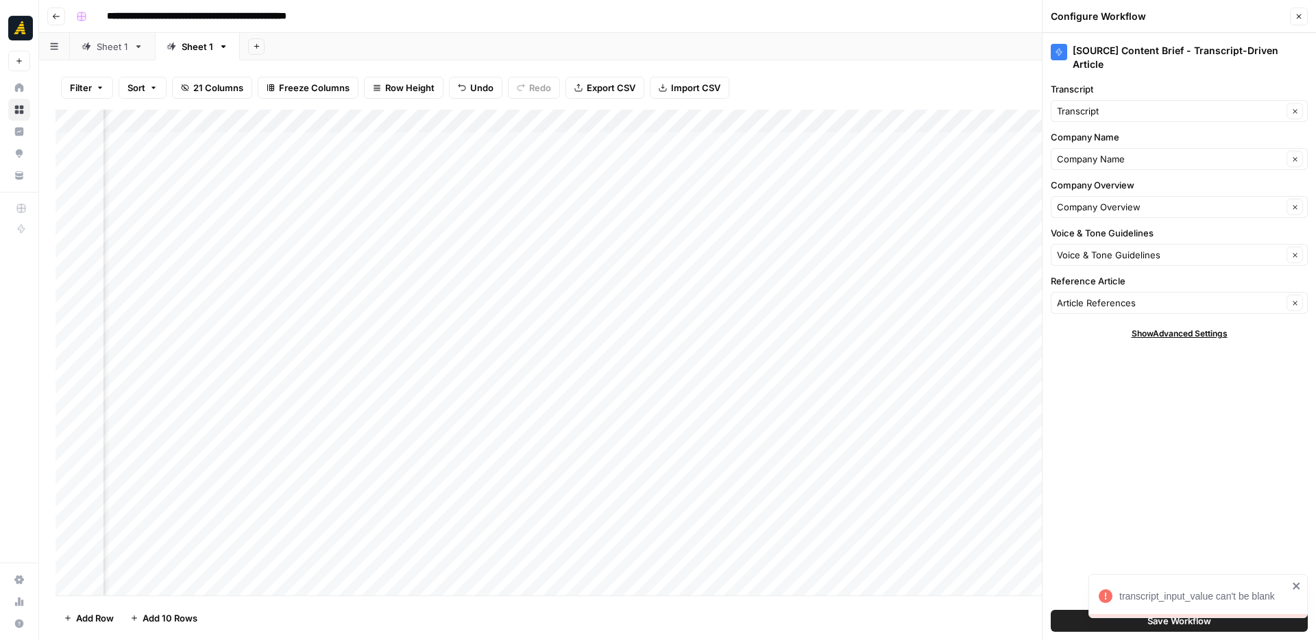 The image size is (1316, 640). Describe the element at coordinates (19, 175) in the screenshot. I see `a: Your Data` at that location.